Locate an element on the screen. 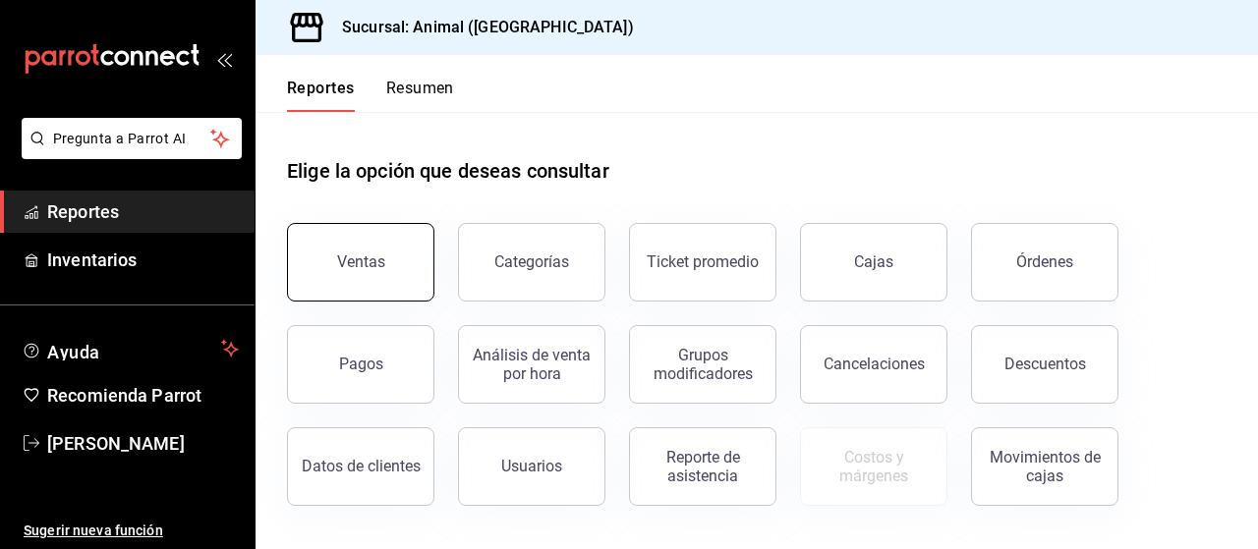 This screenshot has height=549, width=1258. button: Reporte de asistencia is located at coordinates (703, 467).